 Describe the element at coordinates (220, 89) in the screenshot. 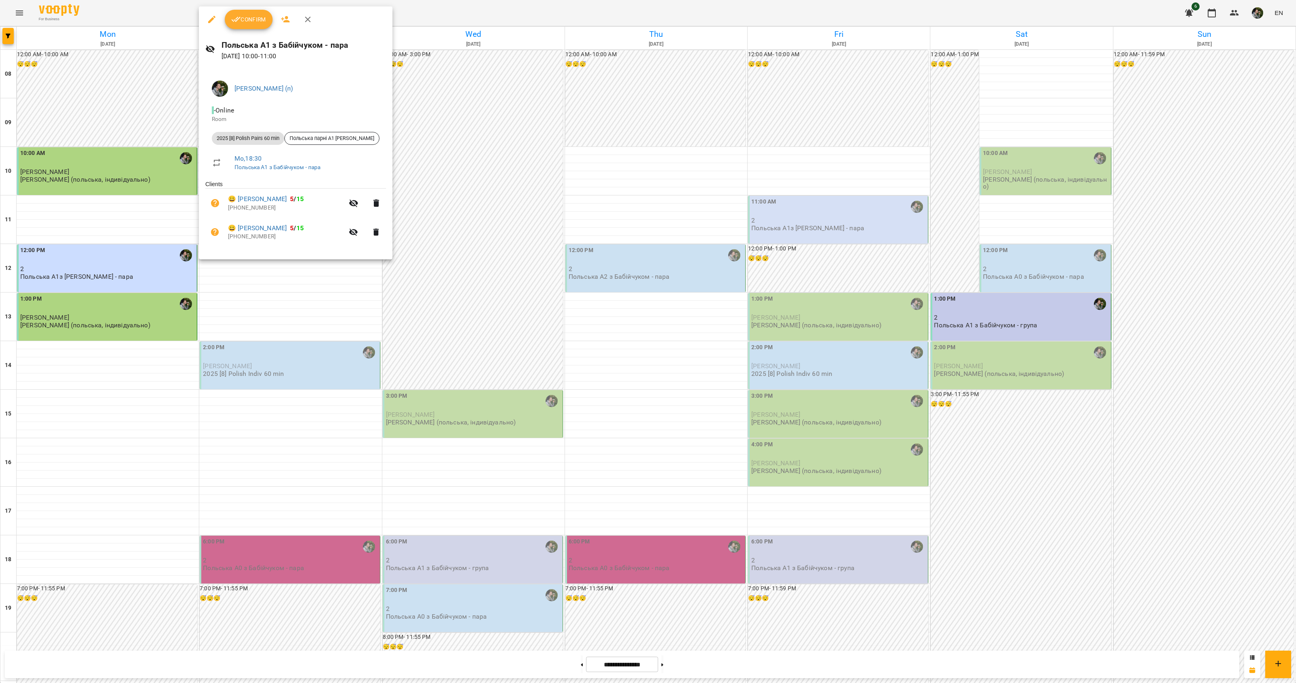

I see `img: 70cfbdc3d9a863d38abe8aa8a76b24f3.JPG` at that location.